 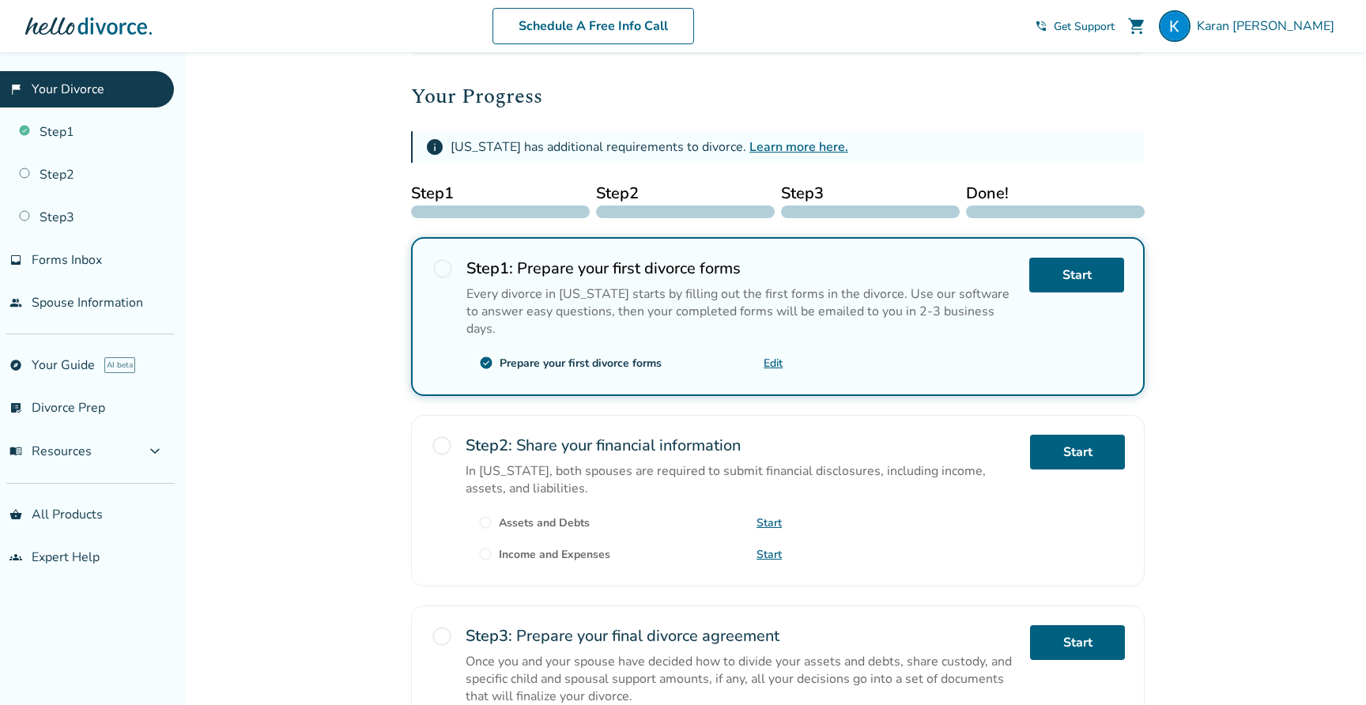 What do you see at coordinates (489, 445) in the screenshot?
I see `strong: Step 2 :` at bounding box center [489, 445].